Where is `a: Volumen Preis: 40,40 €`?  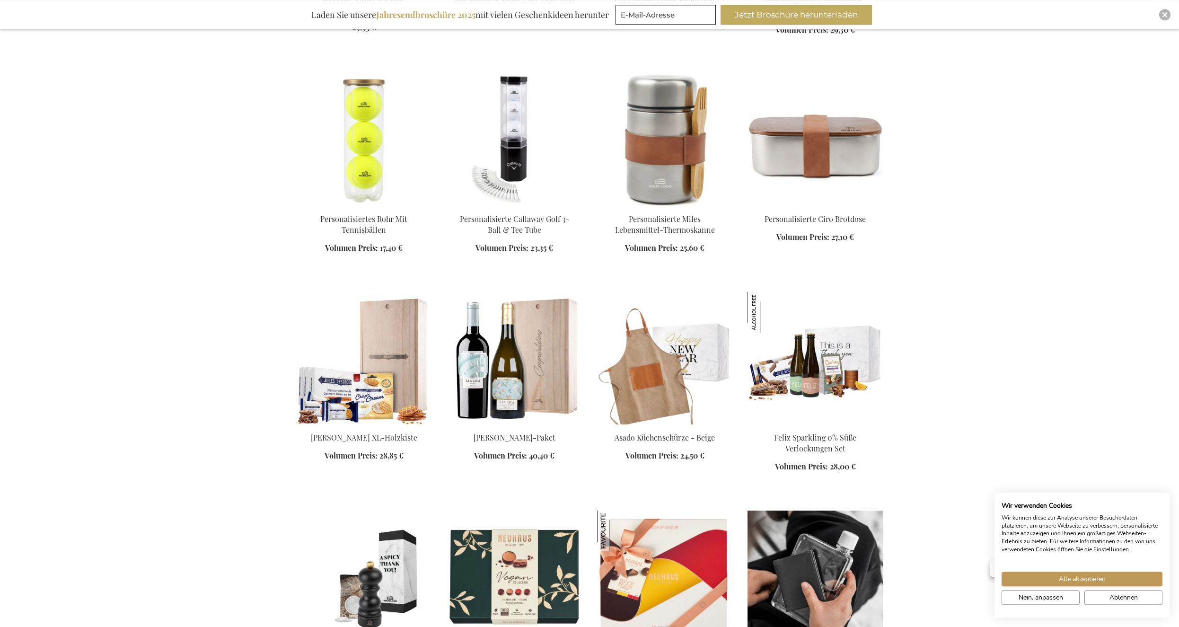 a: Volumen Preis: 40,40 € is located at coordinates (514, 456).